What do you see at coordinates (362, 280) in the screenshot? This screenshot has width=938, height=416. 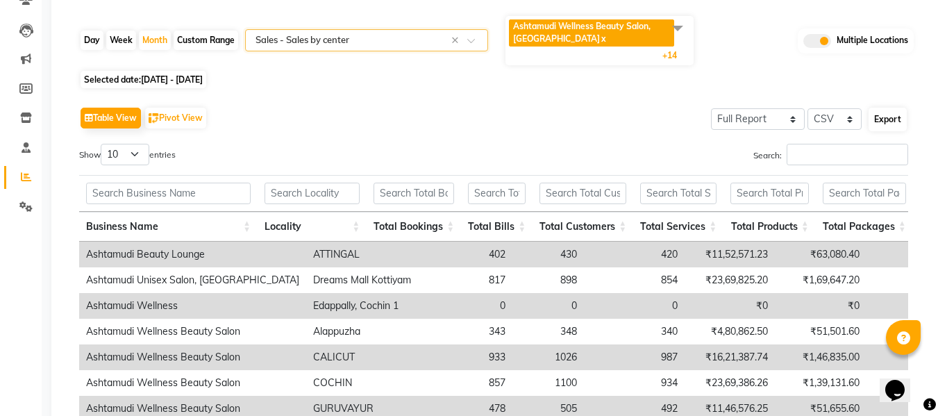 I see `td: Dreams Mall Kottiyam` at bounding box center [362, 280].